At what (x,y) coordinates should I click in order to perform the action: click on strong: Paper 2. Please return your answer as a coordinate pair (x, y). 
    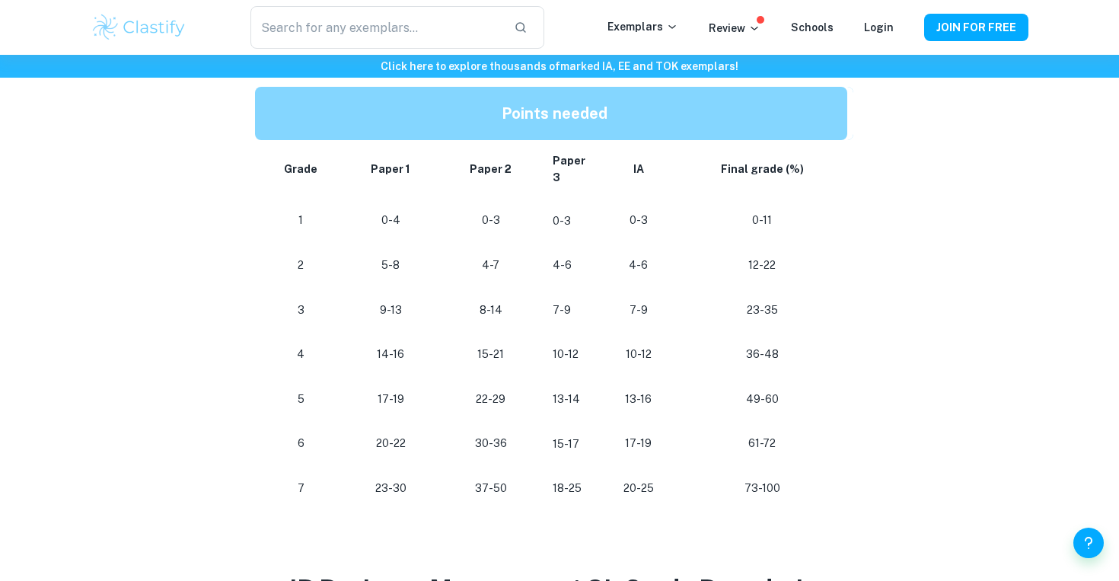
    Looking at the image, I should click on (490, 169).